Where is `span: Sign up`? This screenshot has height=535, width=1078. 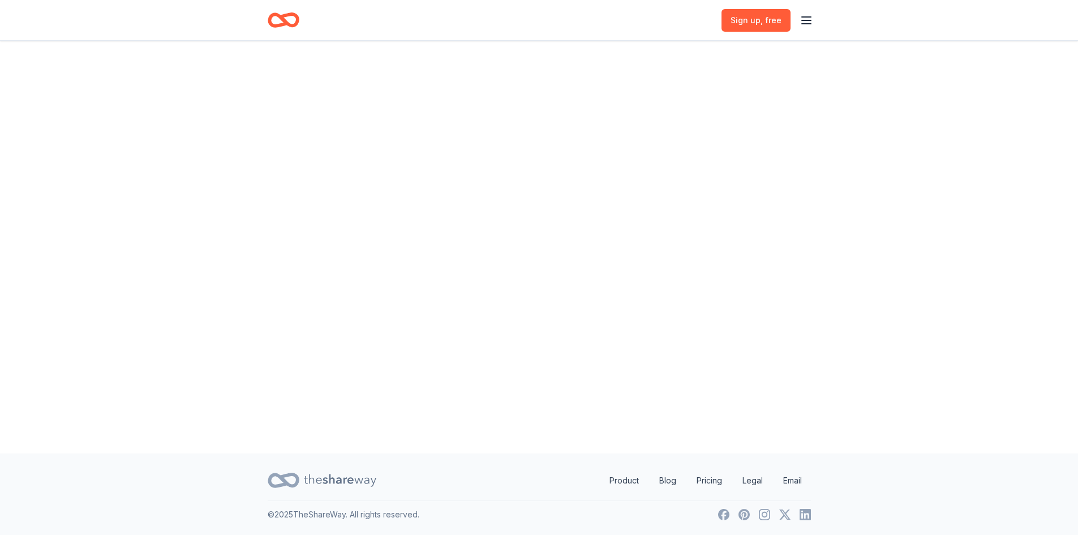 span: Sign up is located at coordinates (756, 20).